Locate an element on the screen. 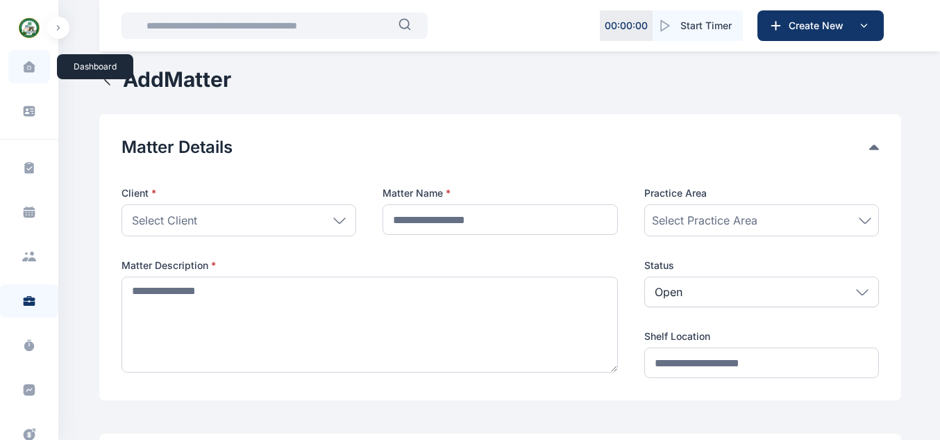 Image resolution: width=940 pixels, height=440 pixels. span: Practice Area is located at coordinates (676, 193).